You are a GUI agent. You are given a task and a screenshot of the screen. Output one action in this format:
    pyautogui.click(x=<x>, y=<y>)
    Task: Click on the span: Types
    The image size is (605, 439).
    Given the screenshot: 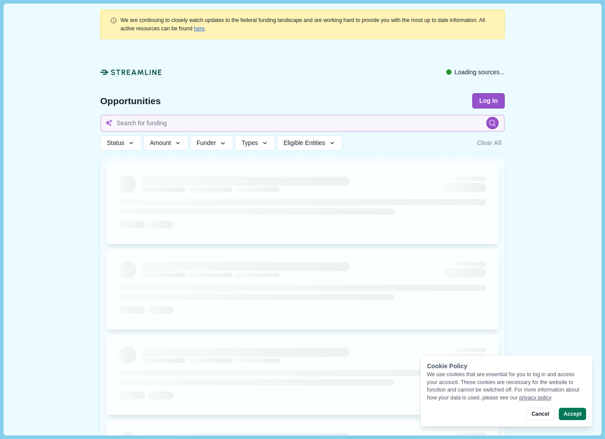 What is the action you would take?
    pyautogui.click(x=249, y=143)
    